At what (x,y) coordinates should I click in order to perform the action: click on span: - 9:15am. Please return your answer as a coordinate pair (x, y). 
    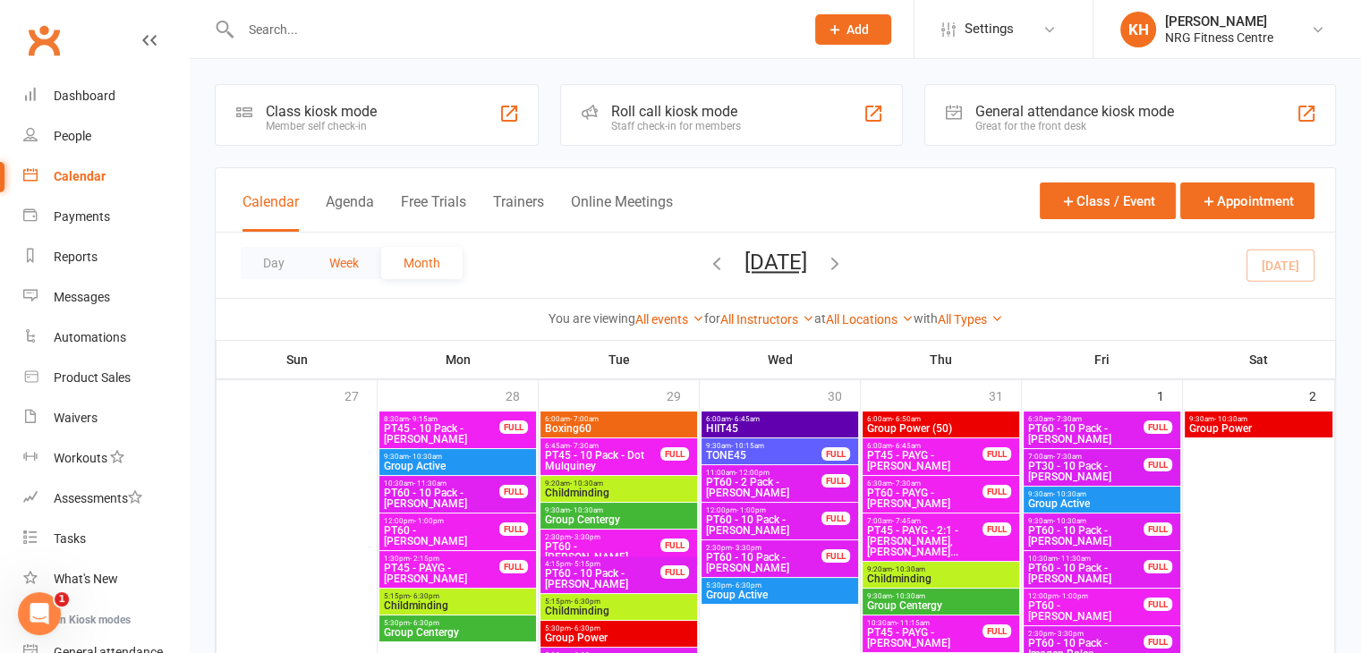
    Looking at the image, I should click on (423, 419).